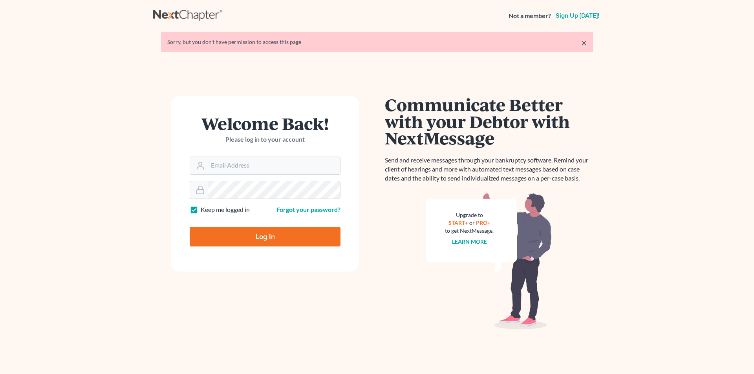  What do you see at coordinates (225, 210) in the screenshot?
I see `label: Keep me logged in` at bounding box center [225, 210].